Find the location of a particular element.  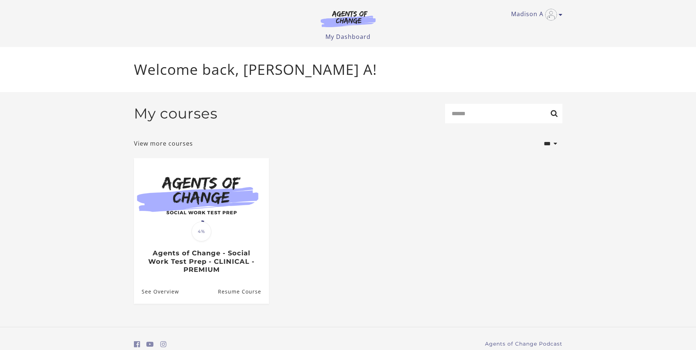

i: https://www.instagram.com/agentsofchangeprep/ (Open in a new window) is located at coordinates (163, 344).